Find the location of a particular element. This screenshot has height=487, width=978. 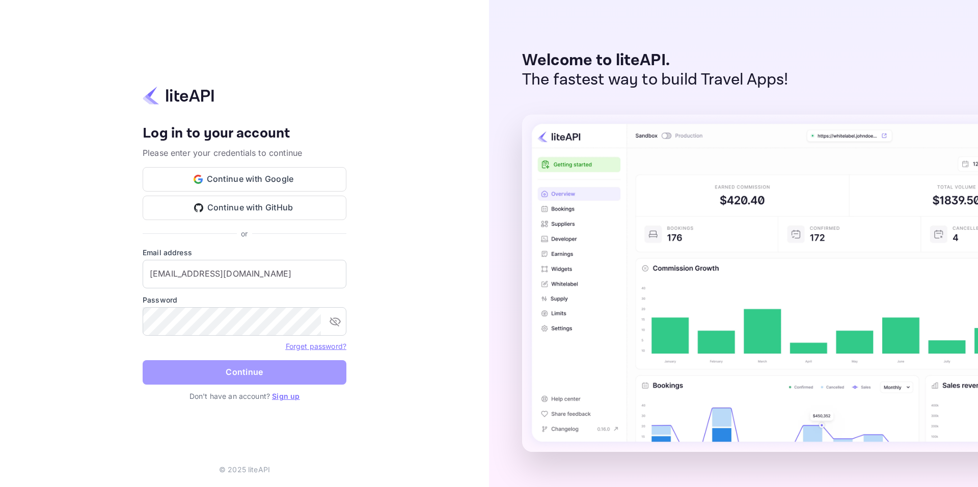

button: Continue is located at coordinates (245, 372).